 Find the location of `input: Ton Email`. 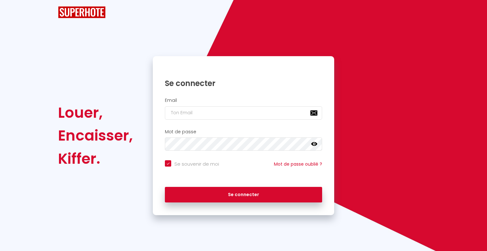

input: Ton Email is located at coordinates (244, 113).